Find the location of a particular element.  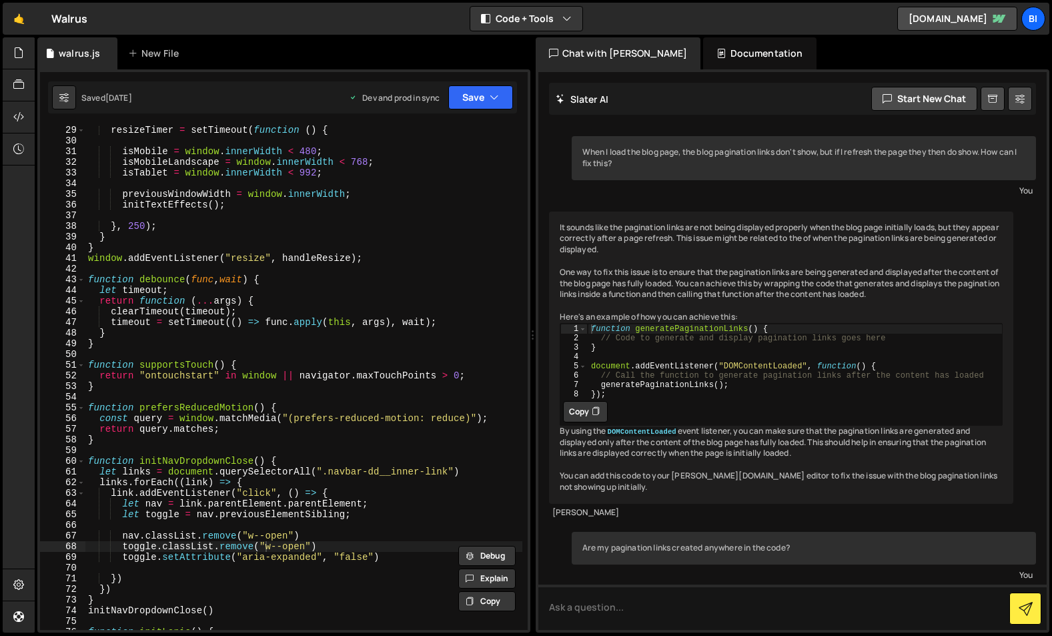

div: 43 is located at coordinates (63, 279).